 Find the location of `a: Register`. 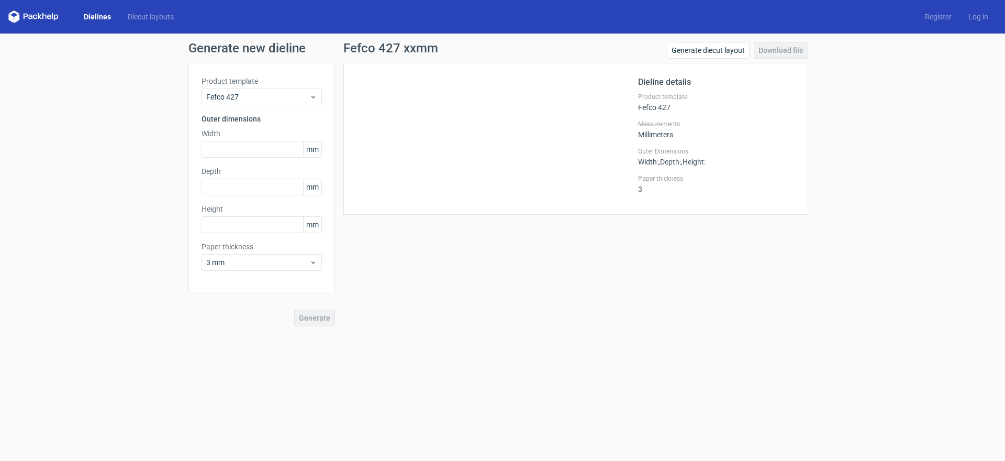

a: Register is located at coordinates (938, 17).